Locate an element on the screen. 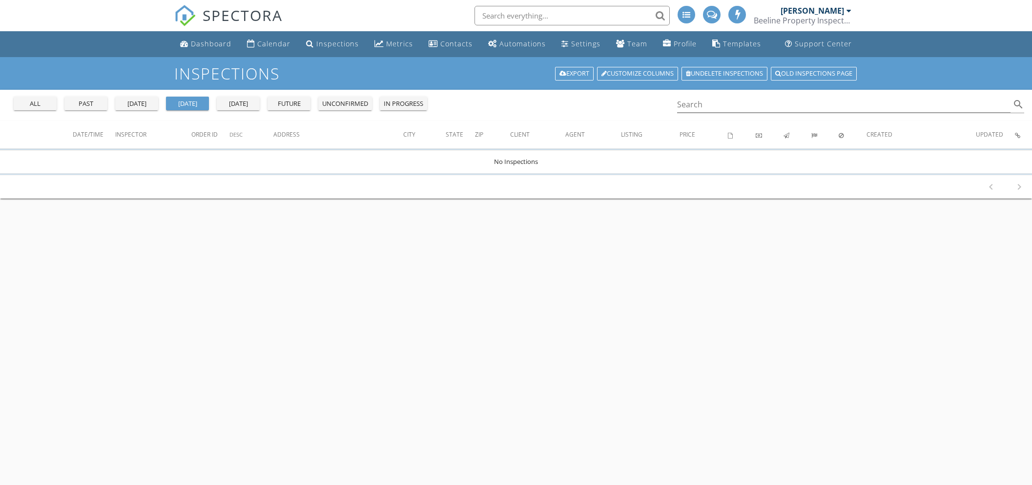 The height and width of the screenshot is (485, 1032). div: Metrics is located at coordinates (399, 43).